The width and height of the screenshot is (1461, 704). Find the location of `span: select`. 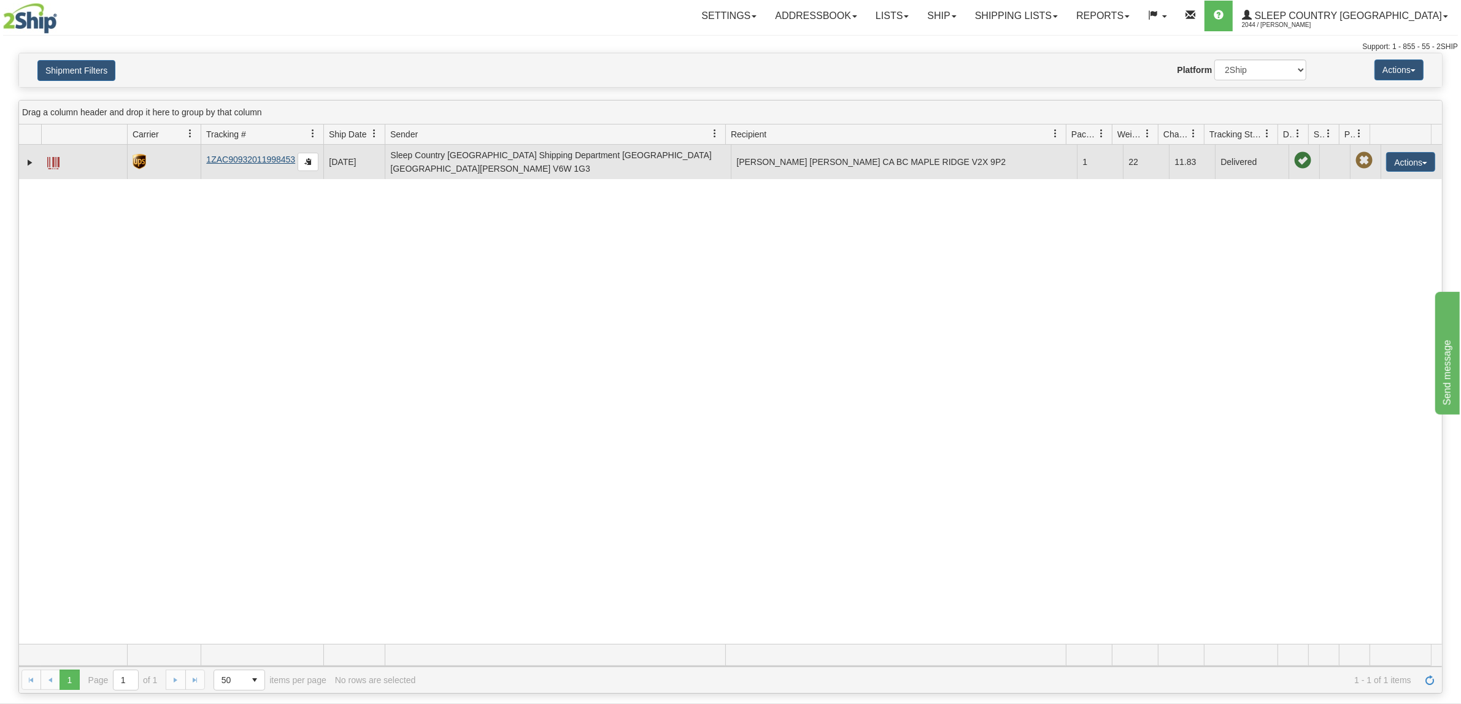

span: select is located at coordinates (255, 680).